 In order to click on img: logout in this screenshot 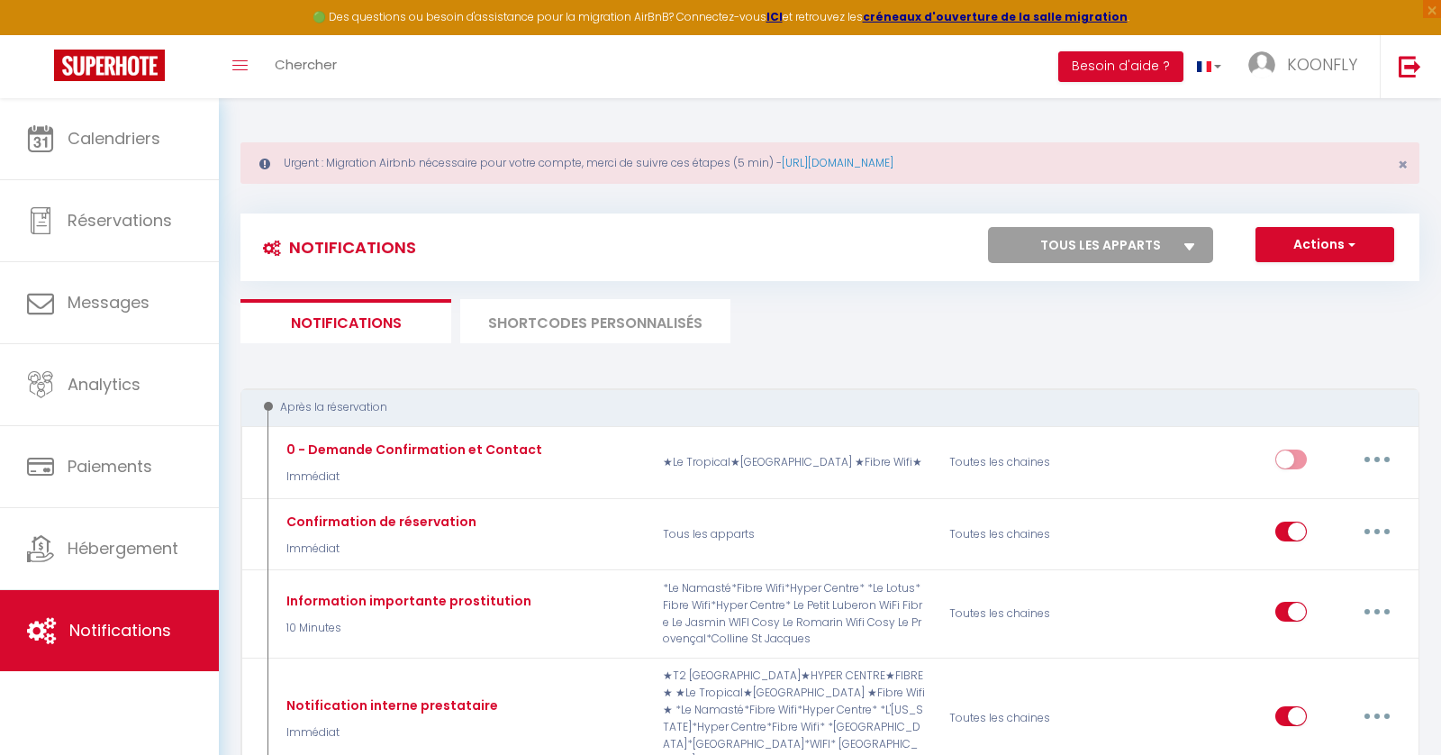, I will do `click(1410, 66)`.